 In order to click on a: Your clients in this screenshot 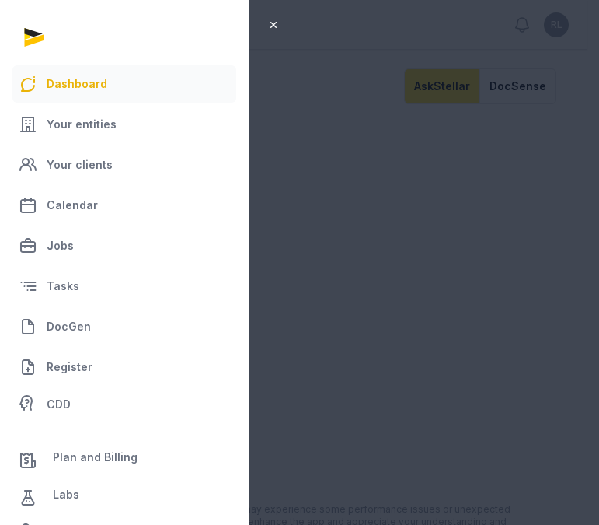, I will do `click(124, 165)`.